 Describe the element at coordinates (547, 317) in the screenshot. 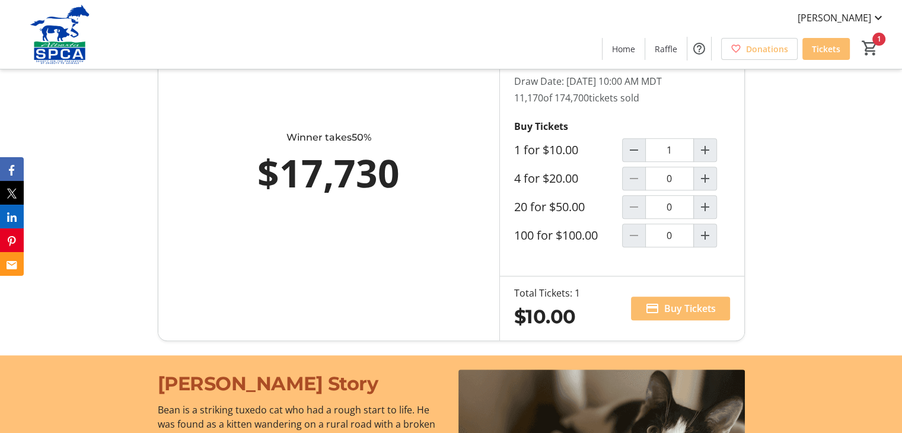

I see `div: $10.00` at that location.